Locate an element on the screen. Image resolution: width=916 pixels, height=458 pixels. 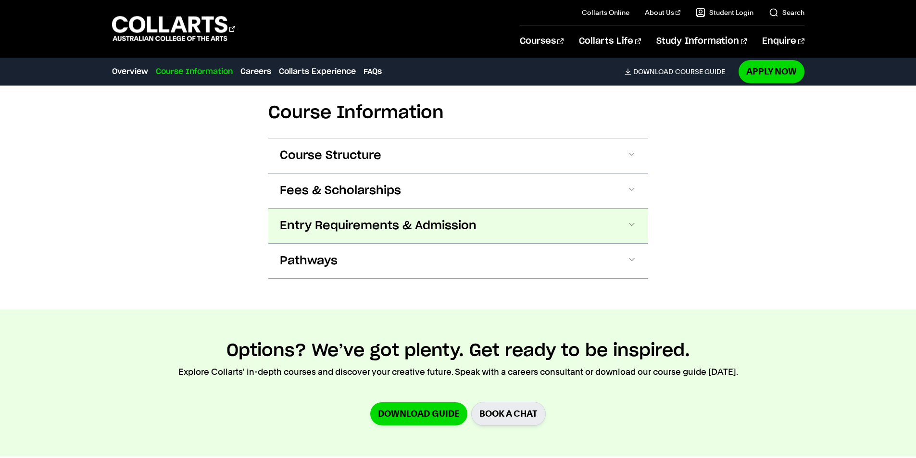
a: Student Login is located at coordinates (725, 13).